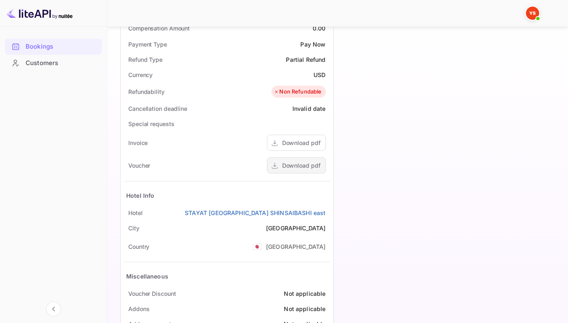 The image size is (568, 323). I want to click on div: Payment Type, so click(148, 44).